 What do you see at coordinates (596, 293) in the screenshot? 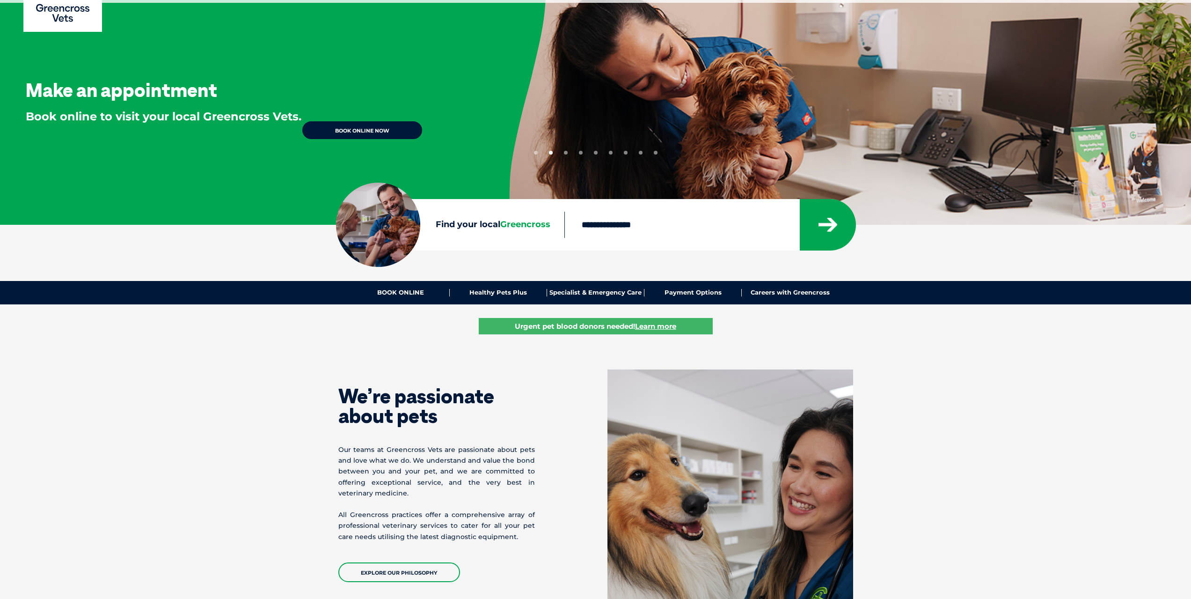
I see `a: Specialist & Emergency Care` at bounding box center [596, 293].